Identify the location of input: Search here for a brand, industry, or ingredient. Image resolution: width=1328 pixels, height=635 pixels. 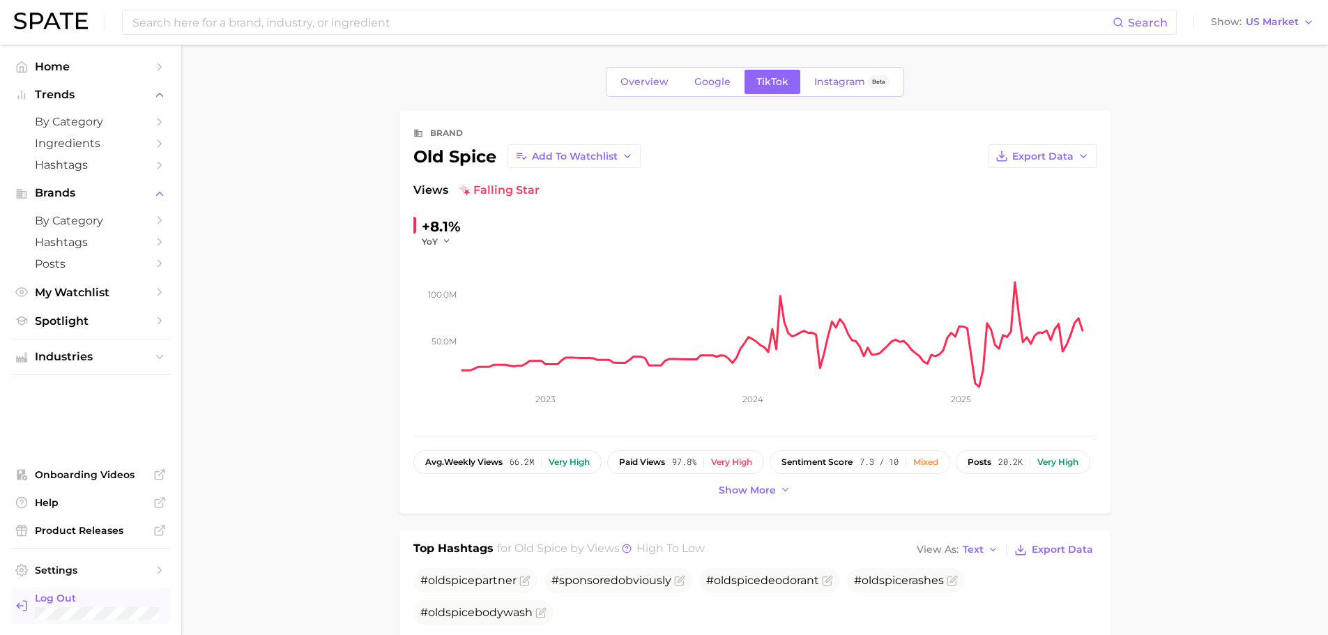
(622, 22).